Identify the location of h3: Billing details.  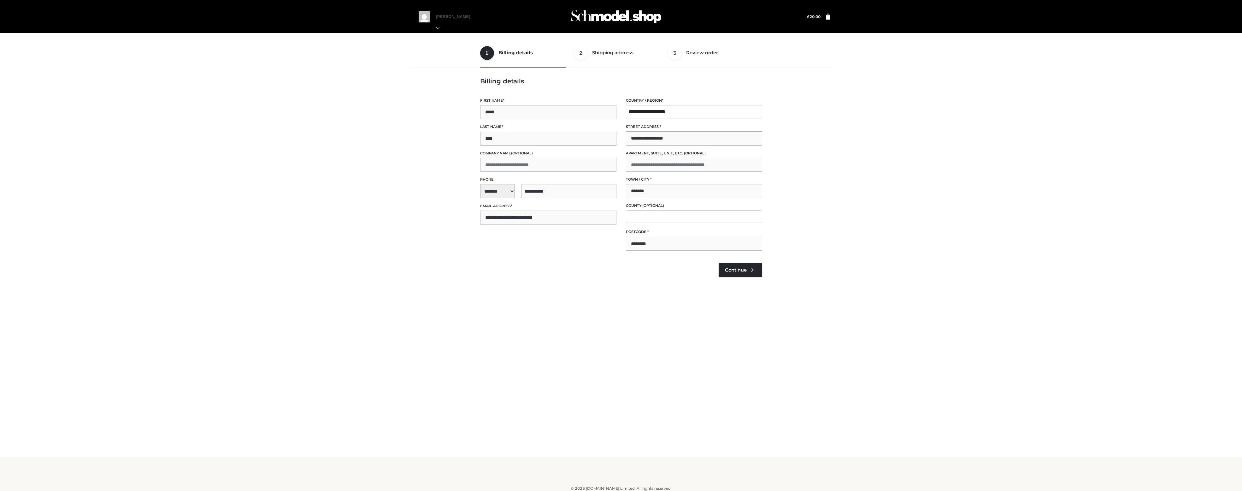
(621, 81).